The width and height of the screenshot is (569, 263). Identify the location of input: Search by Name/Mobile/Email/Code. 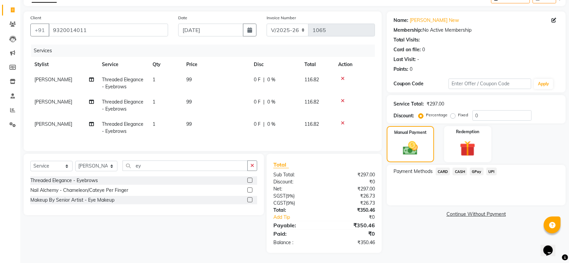
(108, 30).